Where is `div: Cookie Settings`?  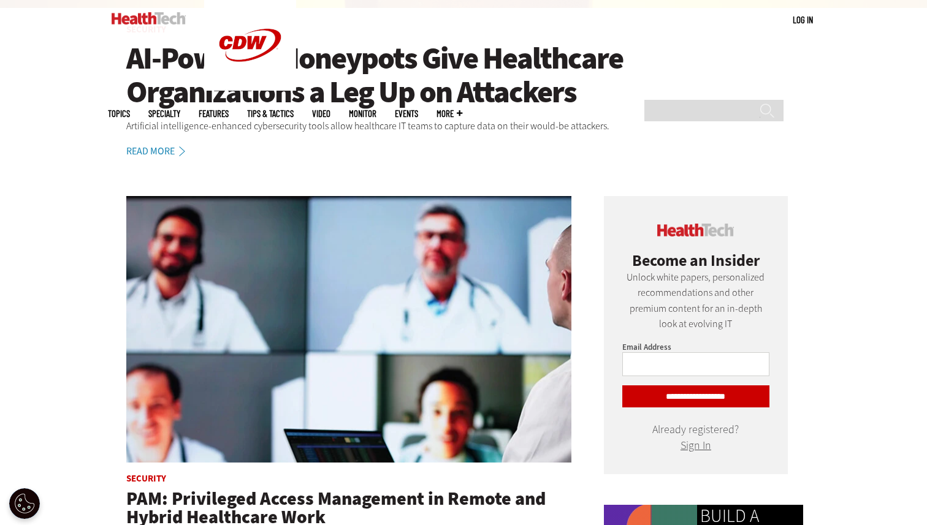 div: Cookie Settings is located at coordinates (25, 504).